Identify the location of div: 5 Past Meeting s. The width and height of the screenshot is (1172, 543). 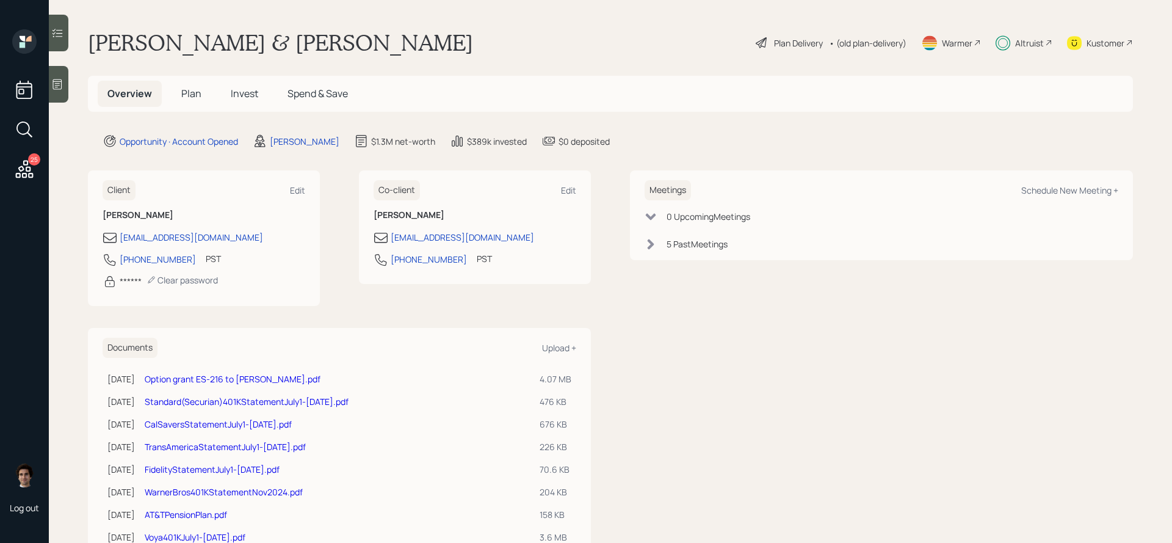
(697, 244).